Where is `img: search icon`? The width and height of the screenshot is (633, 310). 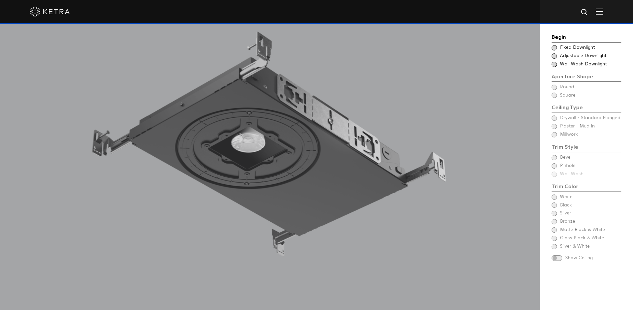
img: search icon is located at coordinates (584, 12).